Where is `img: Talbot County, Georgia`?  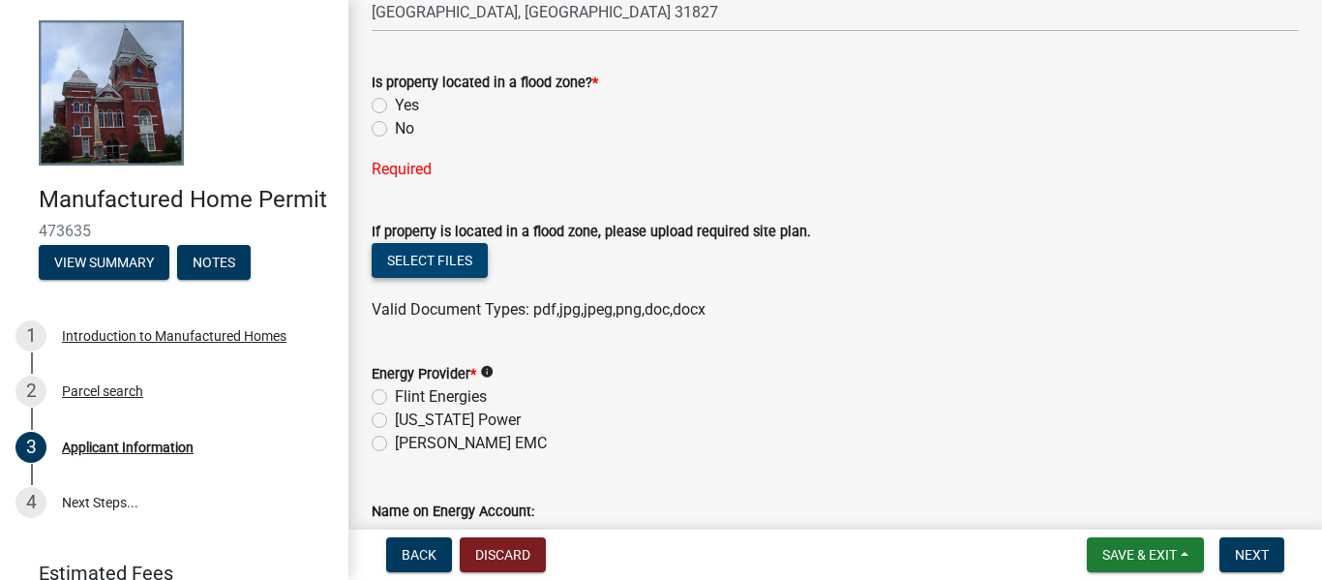 img: Talbot County, Georgia is located at coordinates (111, 93).